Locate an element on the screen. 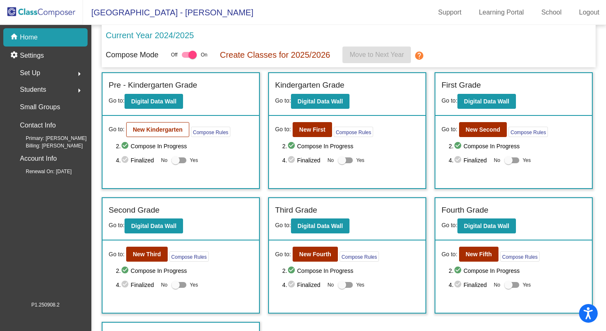  b: New First is located at coordinates (312, 130).